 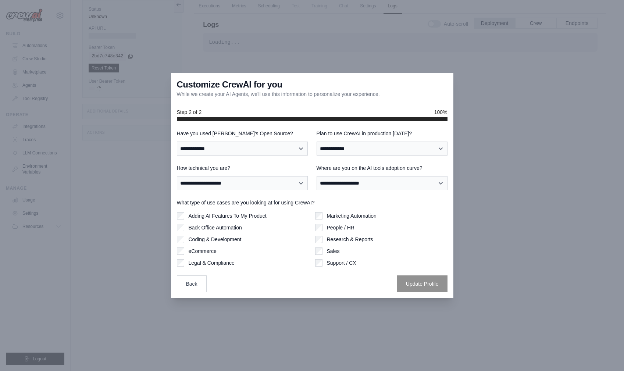 What do you see at coordinates (312, 203) in the screenshot?
I see `label: What type of use cases are you looking at for using CrewAI?` at bounding box center [312, 203].